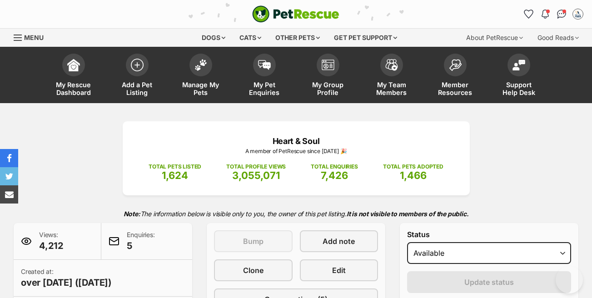 This screenshot has height=298, width=592. I want to click on label: Status, so click(489, 234).